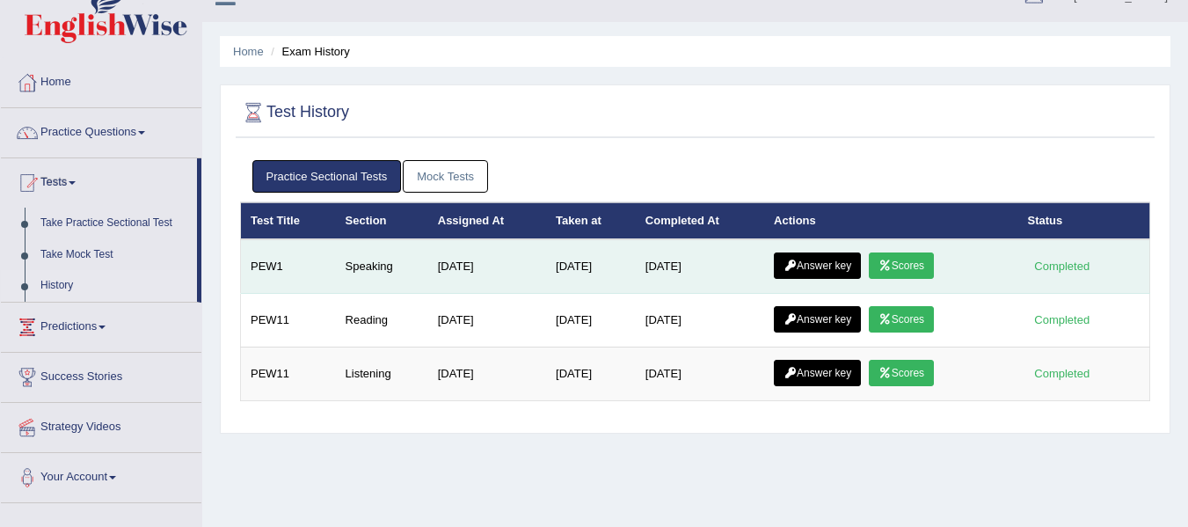 This screenshot has width=1188, height=527. Describe the element at coordinates (101, 375) in the screenshot. I see `a: Success Stories` at that location.